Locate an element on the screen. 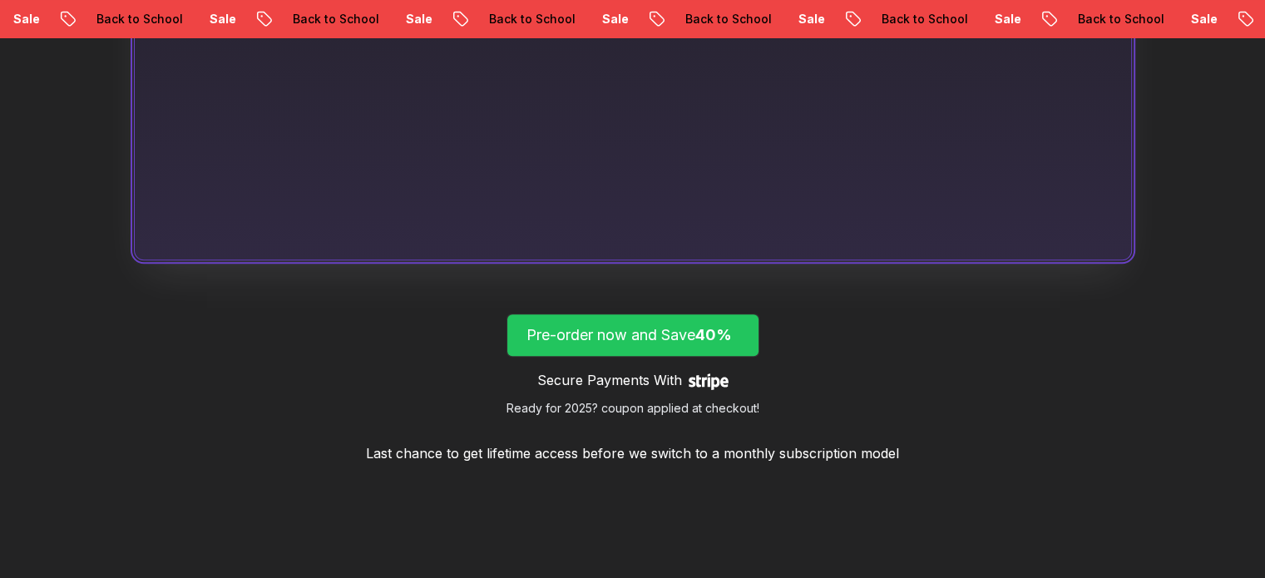 This screenshot has height=578, width=1265. p: Last chance to get lifetime access before we switch to a monthly subscription model is located at coordinates (632, 453).